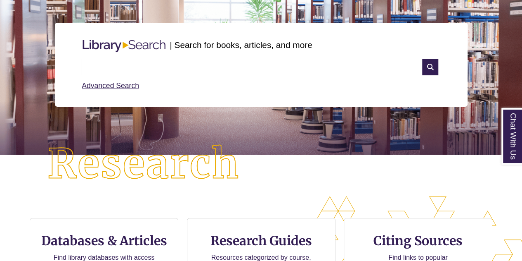 The height and width of the screenshot is (261, 522). What do you see at coordinates (110, 85) in the screenshot?
I see `a: Advanced Search` at bounding box center [110, 85].